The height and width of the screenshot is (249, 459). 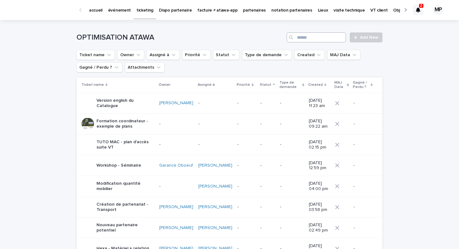 What do you see at coordinates (125, 228) in the screenshot?
I see `p: Nouveau partenaire potentiel` at bounding box center [125, 228].